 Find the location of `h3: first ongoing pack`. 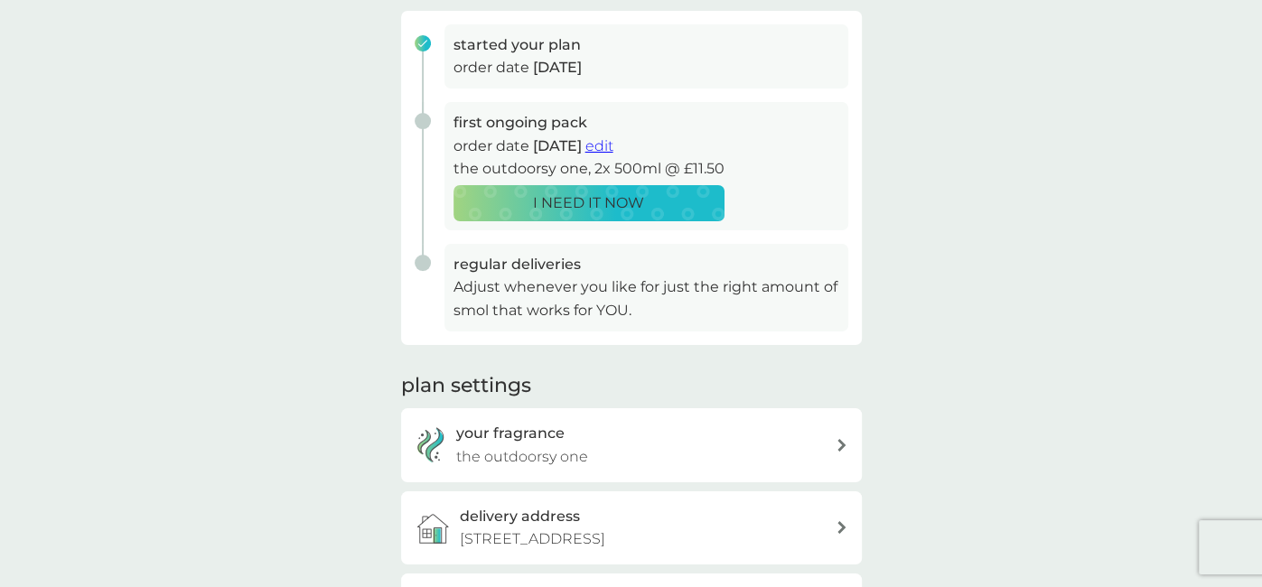

h3: first ongoing pack is located at coordinates (646, 123).